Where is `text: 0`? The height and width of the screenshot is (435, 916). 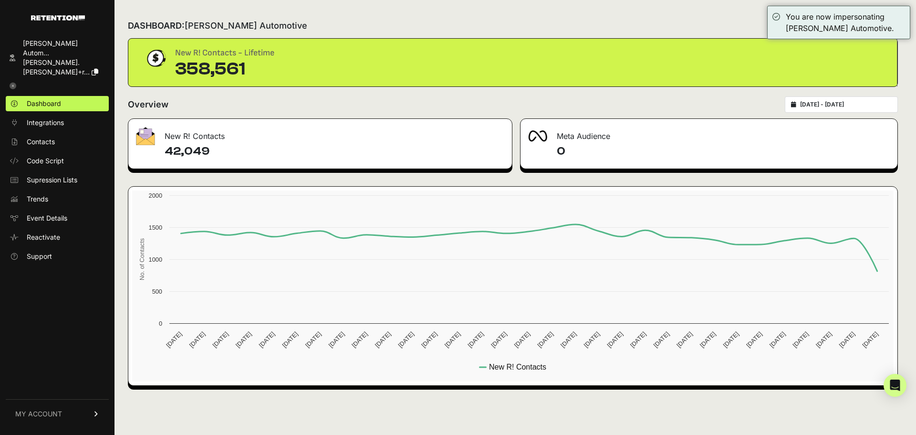 text: 0 is located at coordinates (160, 323).